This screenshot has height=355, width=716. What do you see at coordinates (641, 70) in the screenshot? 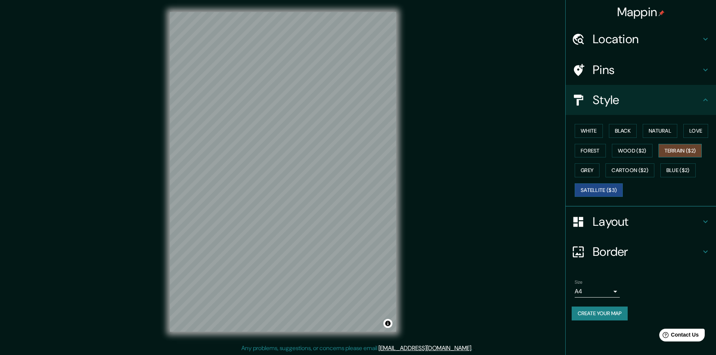
I see `div: Pins` at bounding box center [641, 70].